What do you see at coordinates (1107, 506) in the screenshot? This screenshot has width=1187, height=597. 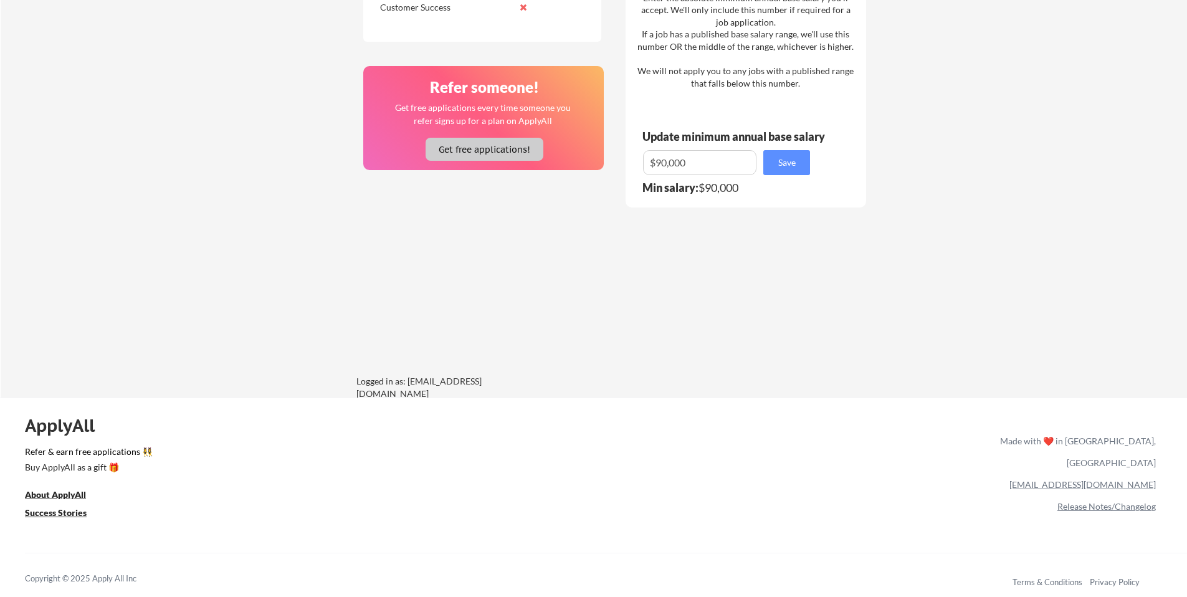 I see `a: Release Notes/Changelog` at bounding box center [1107, 506].